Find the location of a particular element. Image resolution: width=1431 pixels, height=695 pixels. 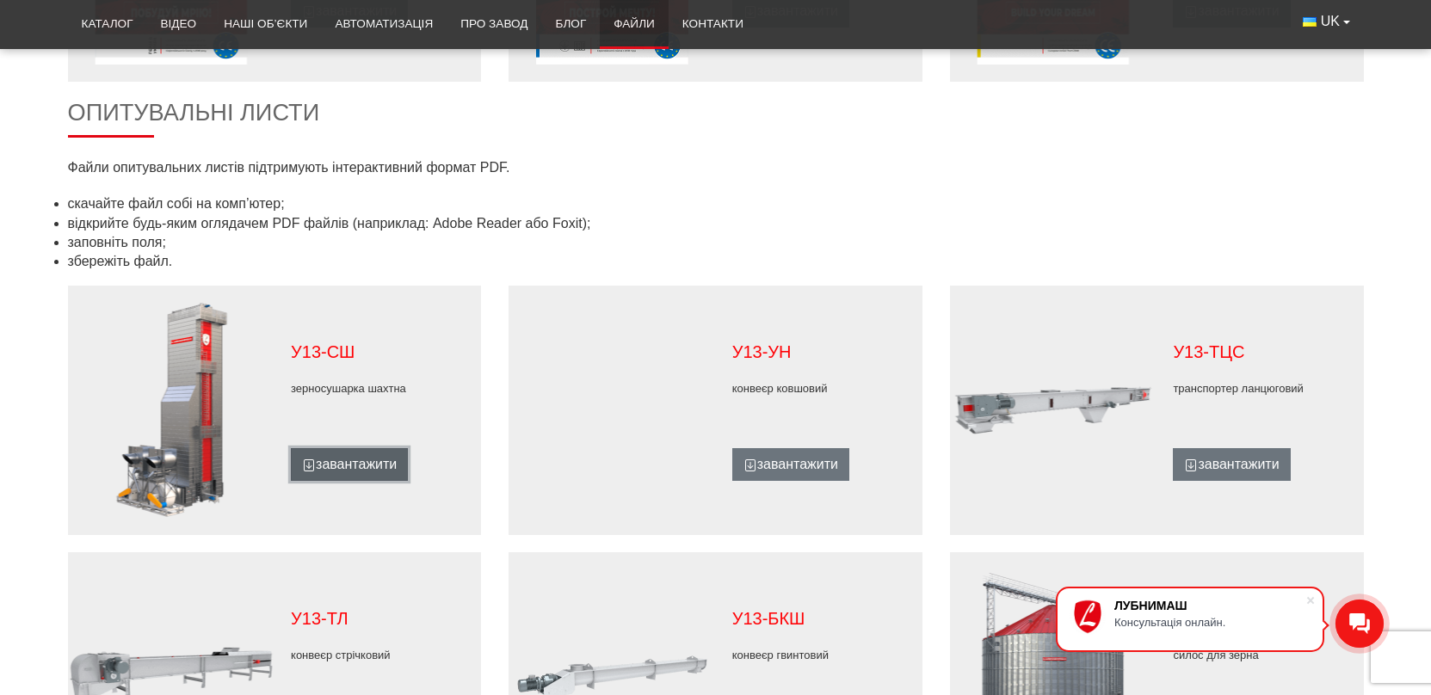

p: силос для зерна is located at coordinates (1260, 656).